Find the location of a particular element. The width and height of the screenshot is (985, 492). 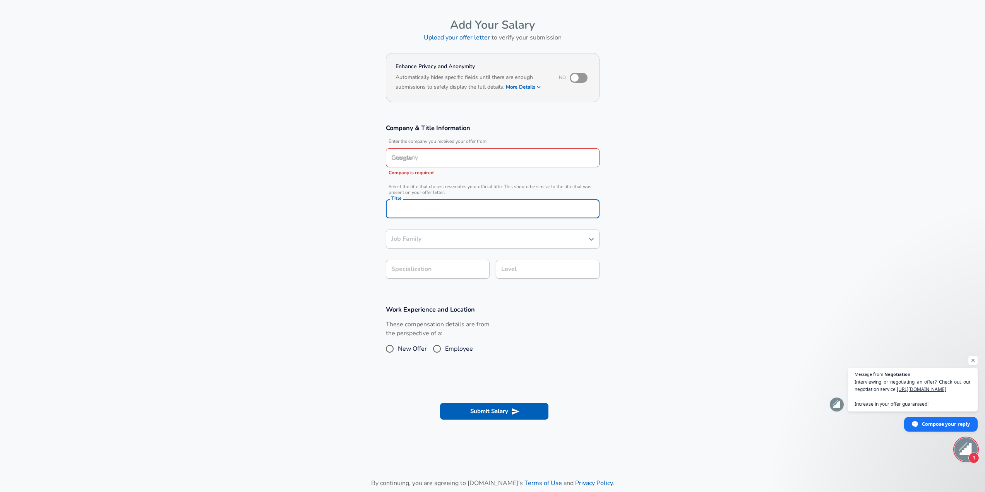

span: 1 is located at coordinates (974, 458).